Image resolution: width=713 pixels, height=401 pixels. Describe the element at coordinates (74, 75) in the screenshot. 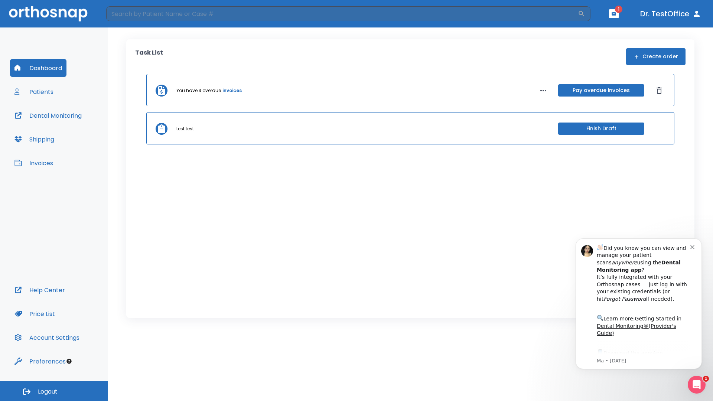

I see `div: message notification from Ma, 10w ago. 👋🏻 Did you know you can view and manage your patient scans...` at that location.